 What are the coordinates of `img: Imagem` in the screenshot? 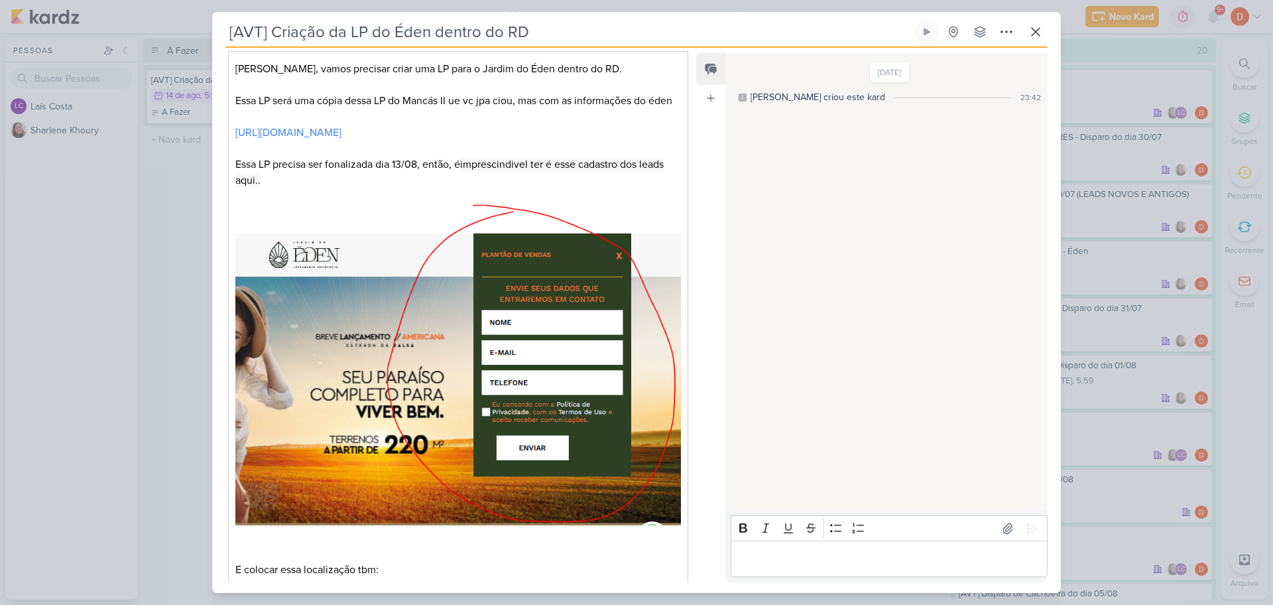 It's located at (458, 365).